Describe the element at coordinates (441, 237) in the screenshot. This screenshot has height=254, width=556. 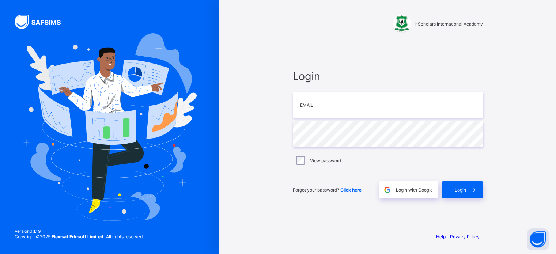
I see `a: Help` at that location.